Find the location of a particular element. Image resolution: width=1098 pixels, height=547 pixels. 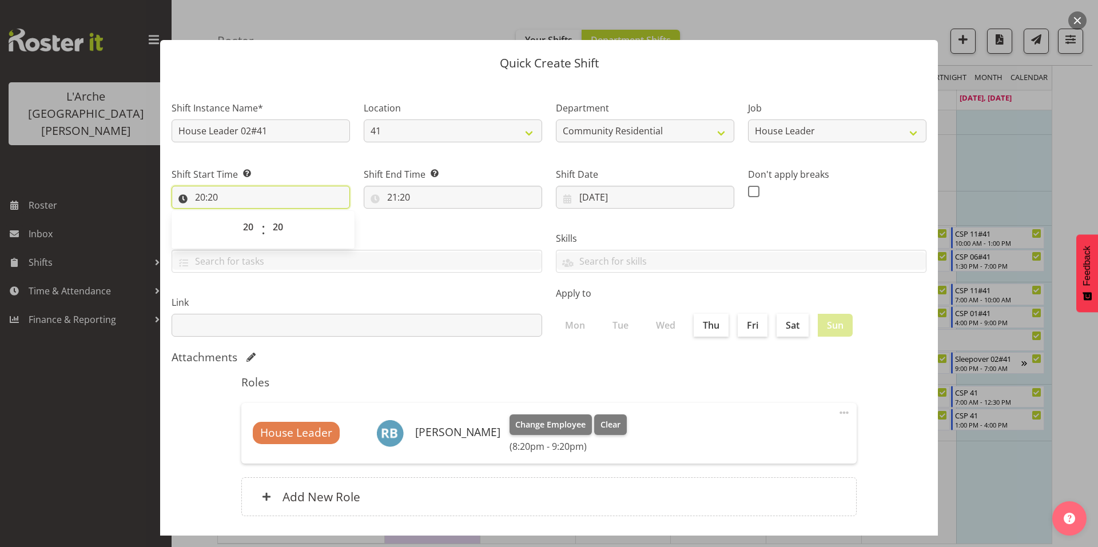

input: Shift Instance Name is located at coordinates (261, 131).